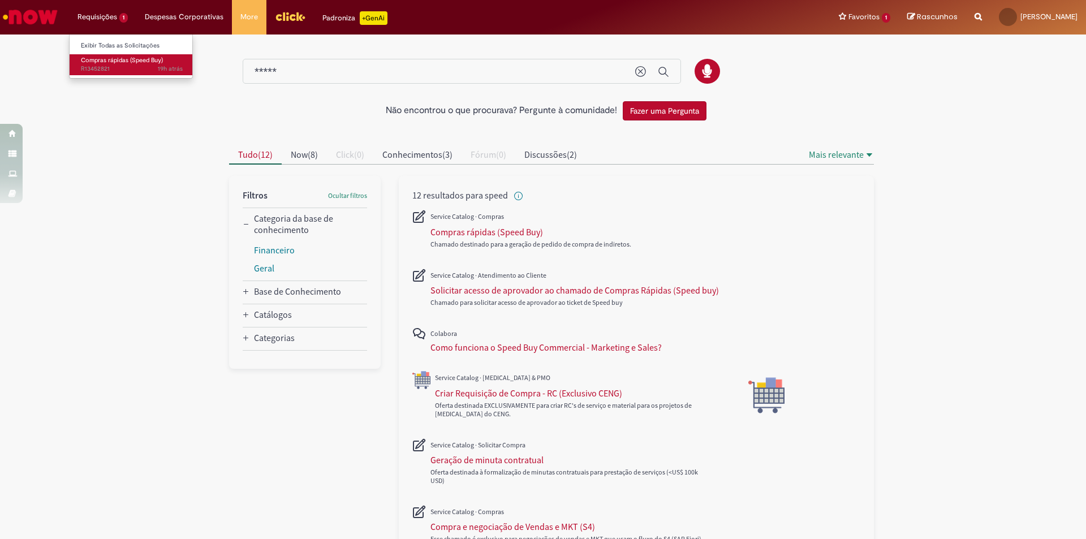  I want to click on h2: Não encontrou o que procurava? Pergunte à comunidade!, so click(501, 111).